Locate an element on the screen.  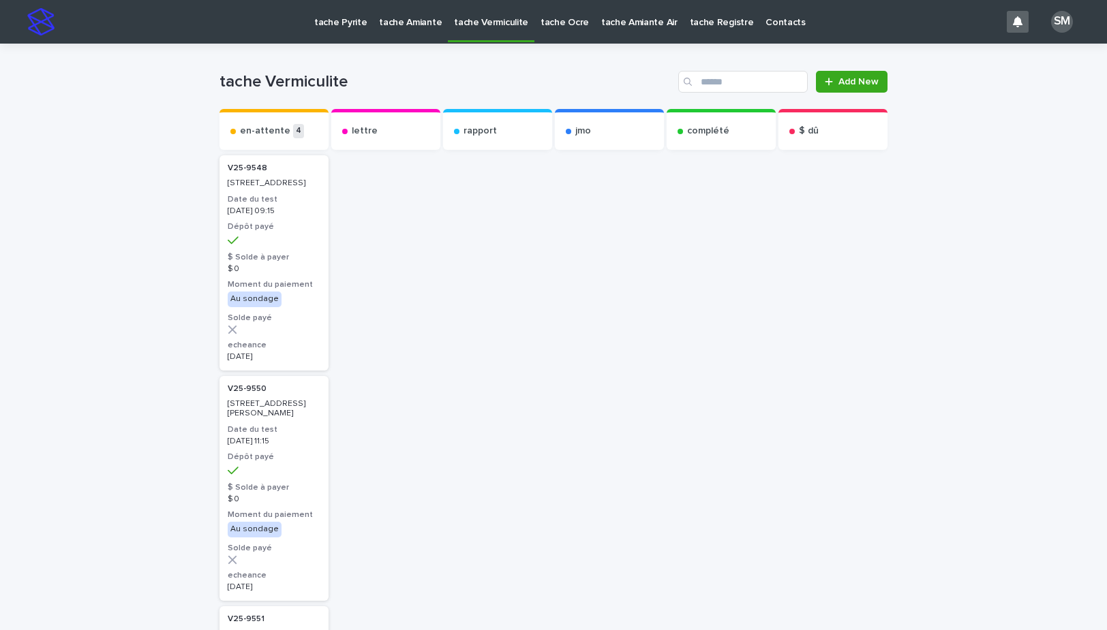
p: rapport is located at coordinates (480, 131).